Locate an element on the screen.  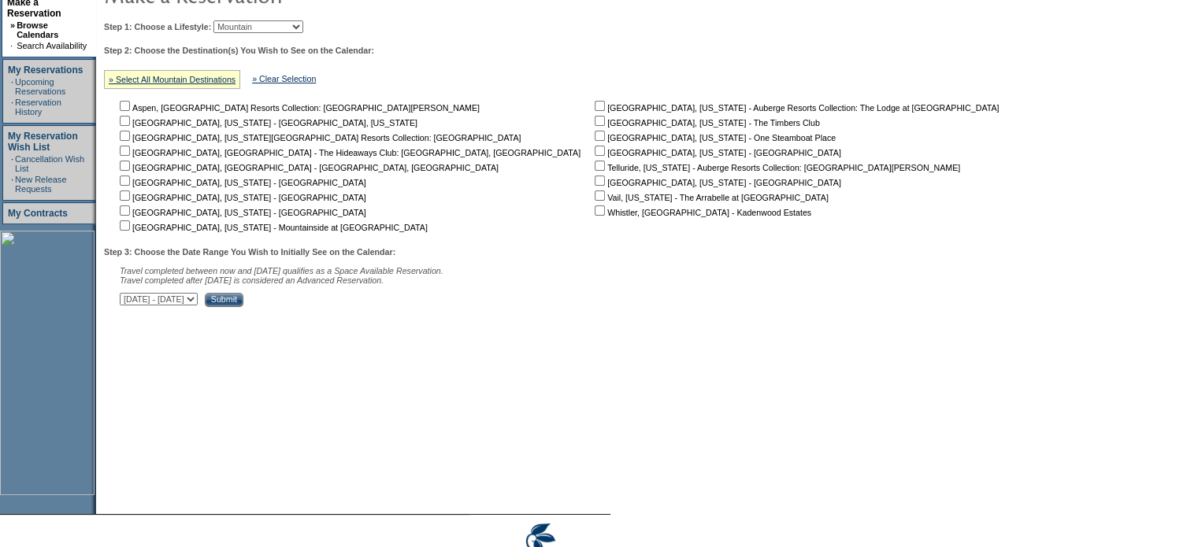
input: Submit is located at coordinates (224, 300).